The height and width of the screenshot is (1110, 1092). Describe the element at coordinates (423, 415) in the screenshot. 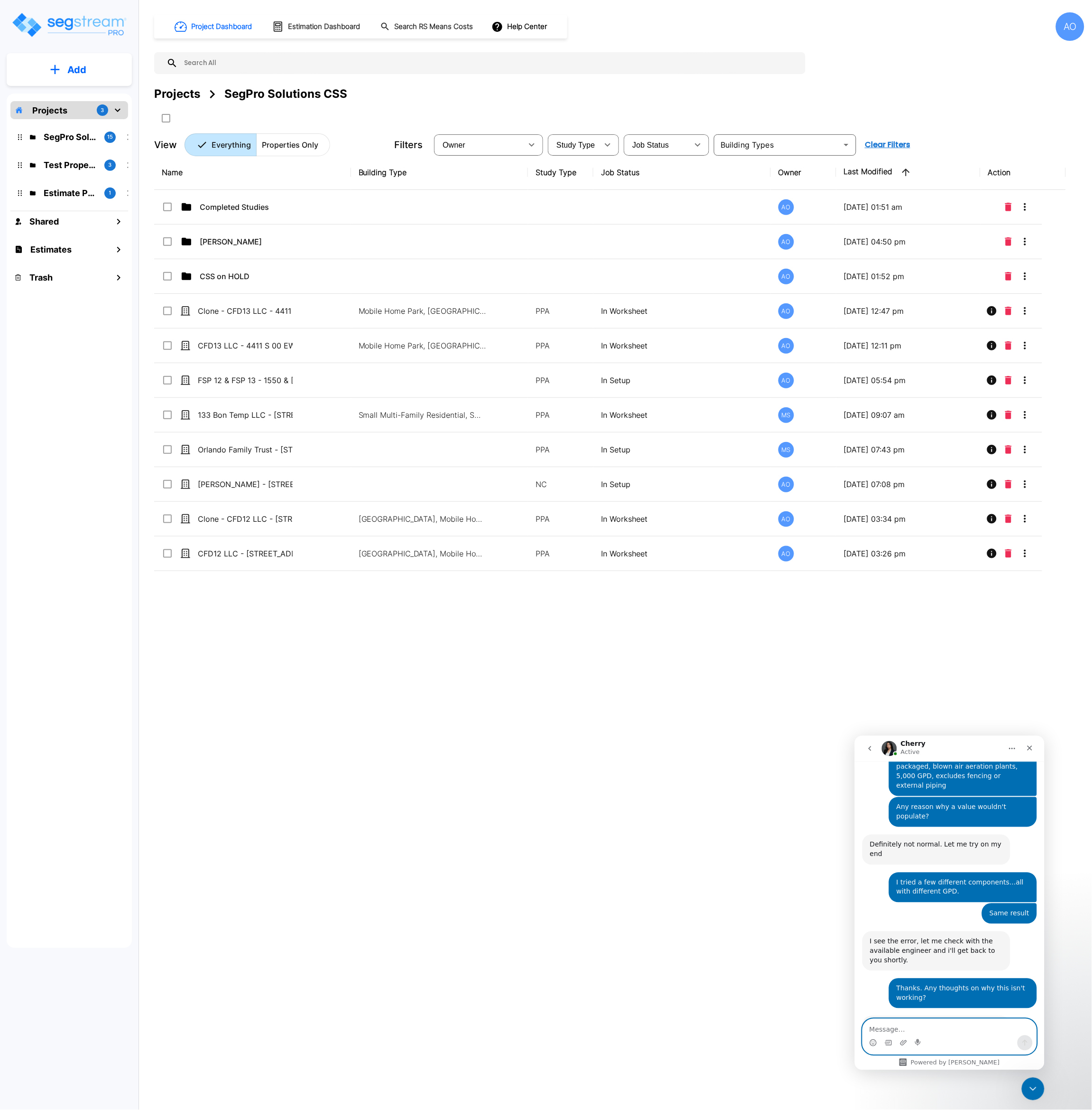

I see `p: Small Multi-Family Residential, Small Multi-Family Residential Site` at that location.